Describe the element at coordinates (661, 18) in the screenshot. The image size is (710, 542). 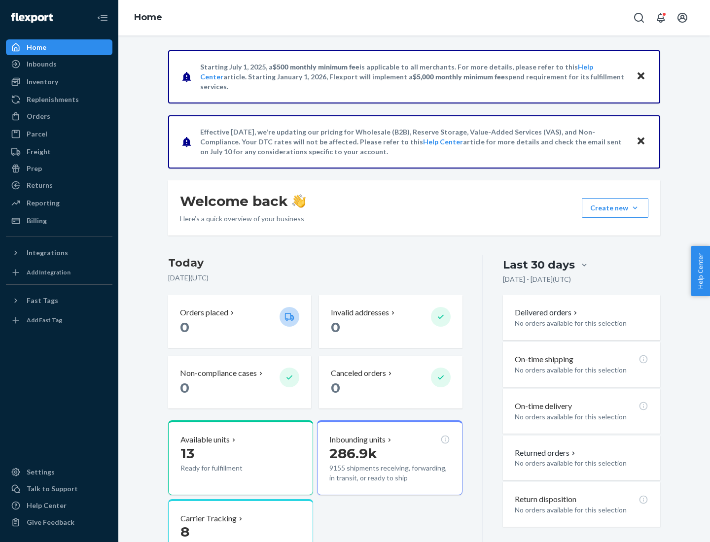
I see `button: Open notifications` at that location.